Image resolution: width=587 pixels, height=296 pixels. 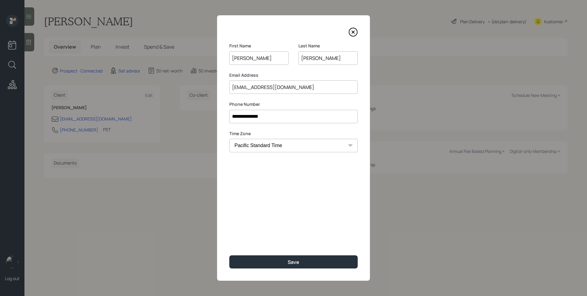 What do you see at coordinates (294, 104) in the screenshot?
I see `label: Phone Number` at bounding box center [294, 104].